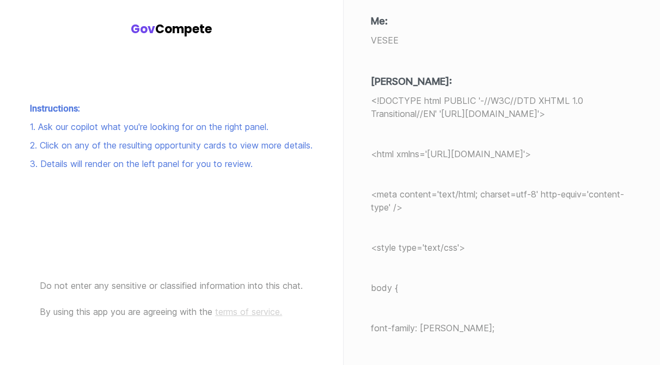  Describe the element at coordinates (171, 286) in the screenshot. I see `p: Do not enter any sensitive or classified information into this chat.` at that location.